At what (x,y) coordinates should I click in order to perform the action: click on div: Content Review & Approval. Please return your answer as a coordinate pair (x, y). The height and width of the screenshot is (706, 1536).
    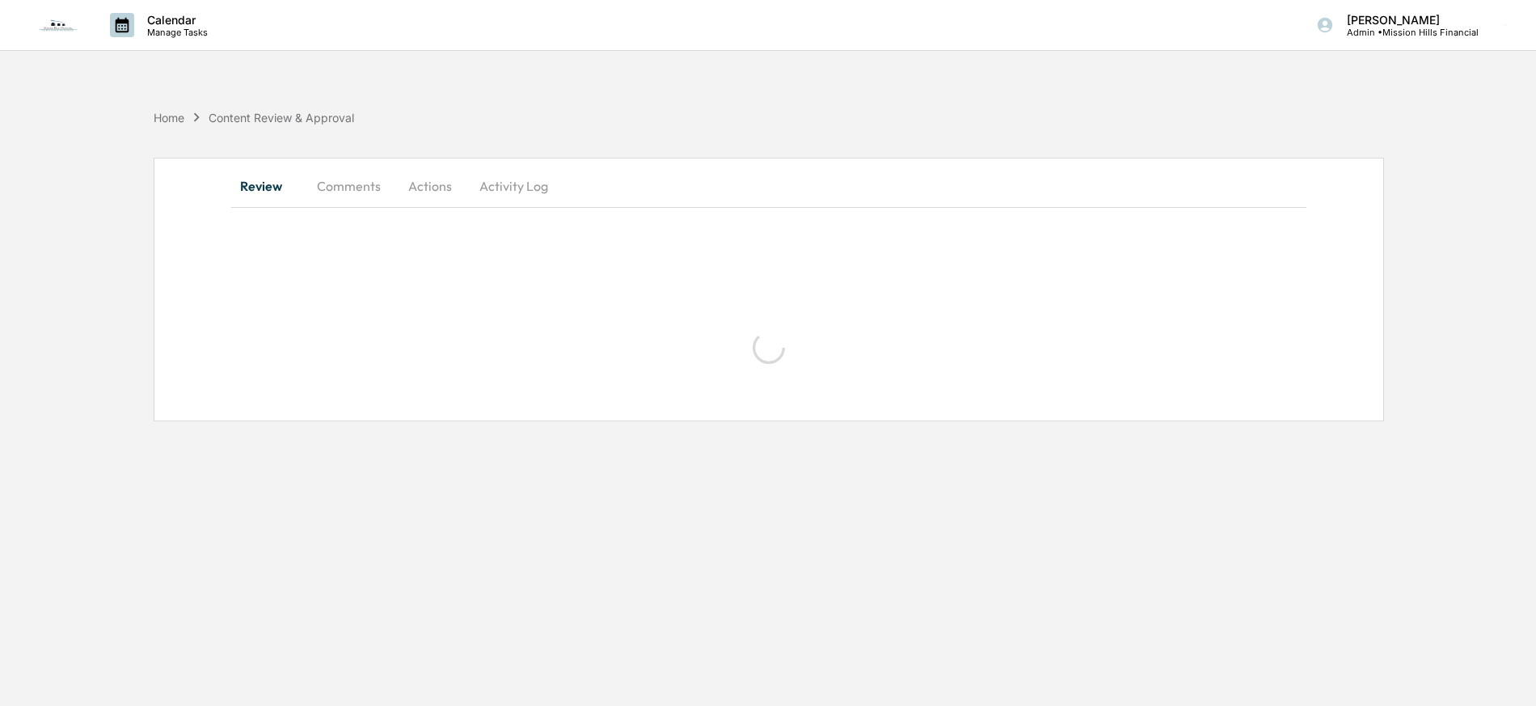
    Looking at the image, I should click on (281, 117).